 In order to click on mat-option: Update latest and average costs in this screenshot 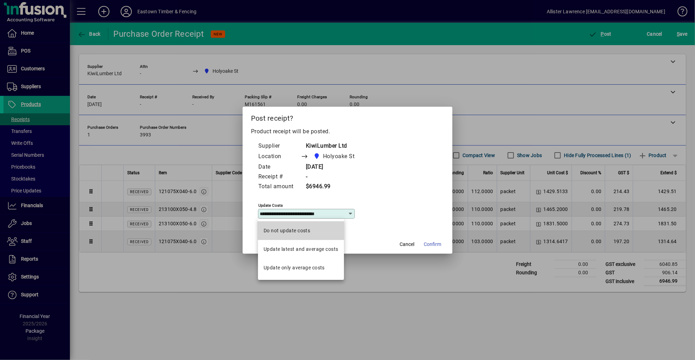, I will do `click(301, 249)`.